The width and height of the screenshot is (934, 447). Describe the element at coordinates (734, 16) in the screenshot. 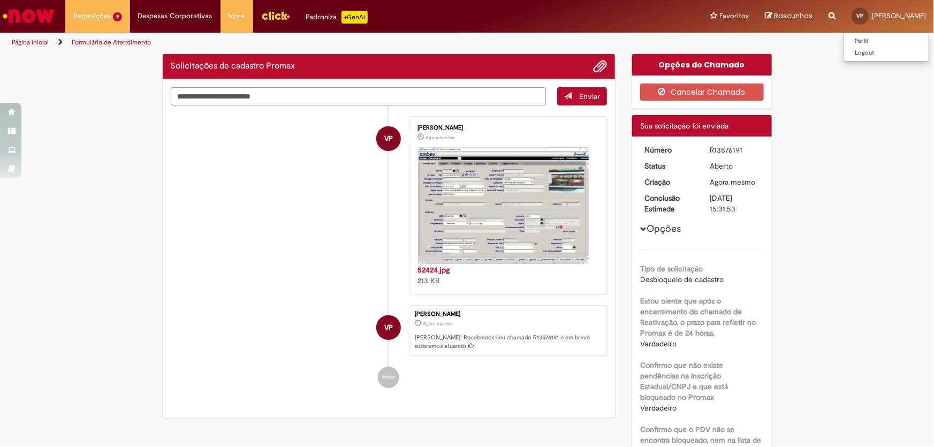

I see `span: Favoritos` at that location.